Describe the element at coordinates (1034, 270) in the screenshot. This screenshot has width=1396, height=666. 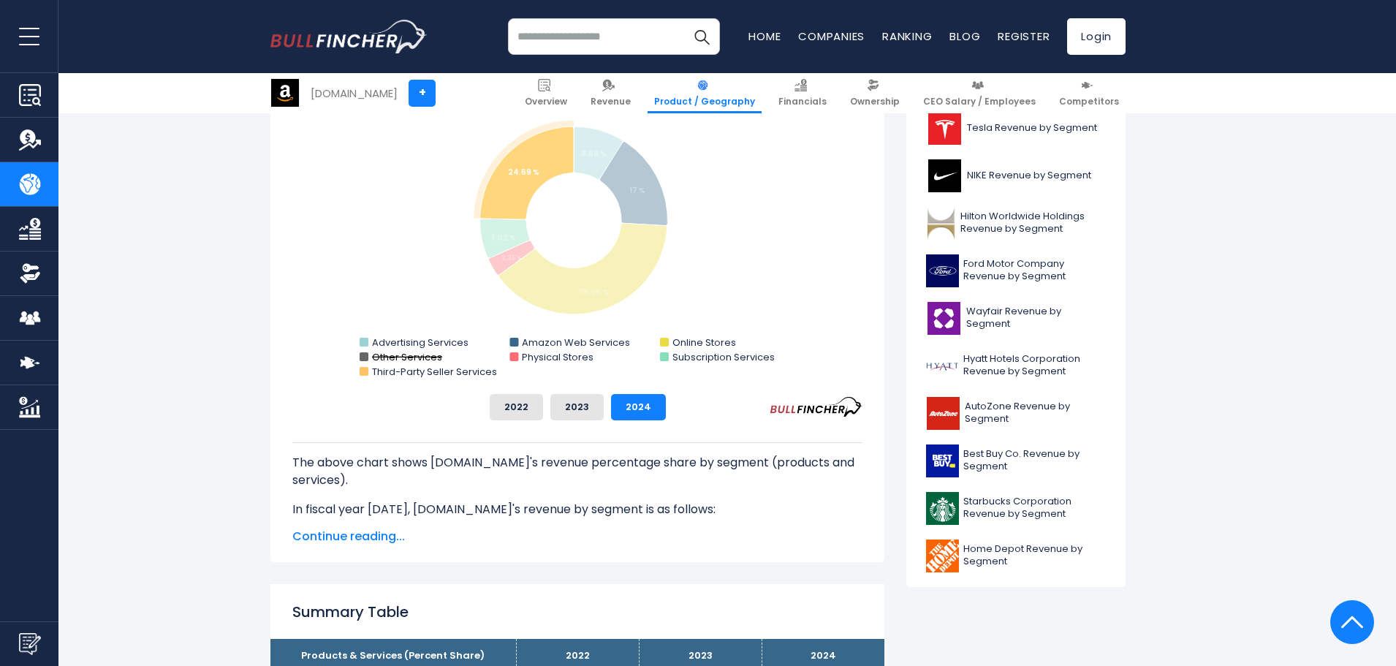
I see `span: Ford Motor Company Revenue by Segment` at that location.